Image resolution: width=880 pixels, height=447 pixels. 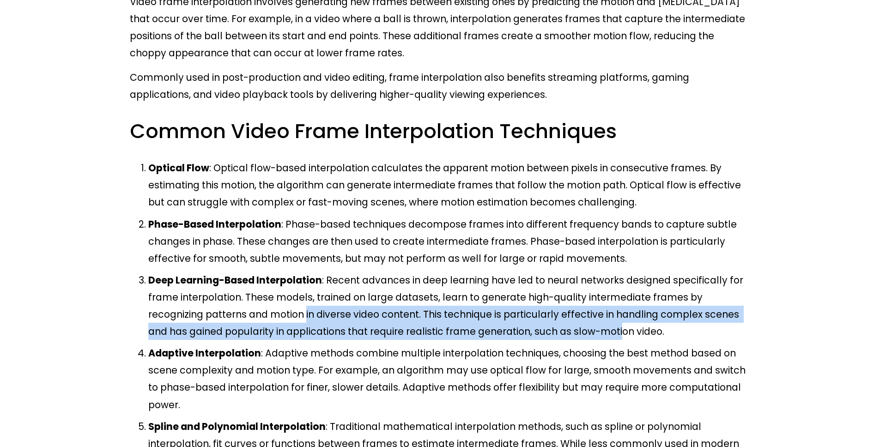 I want to click on strong: Optical Flow, so click(x=179, y=168).